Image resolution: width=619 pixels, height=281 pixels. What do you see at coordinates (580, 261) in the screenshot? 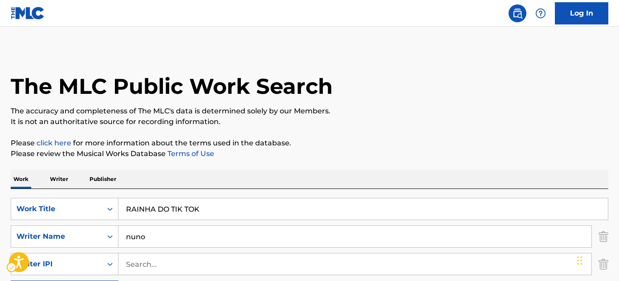
I see `div: Drag` at bounding box center [580, 261].